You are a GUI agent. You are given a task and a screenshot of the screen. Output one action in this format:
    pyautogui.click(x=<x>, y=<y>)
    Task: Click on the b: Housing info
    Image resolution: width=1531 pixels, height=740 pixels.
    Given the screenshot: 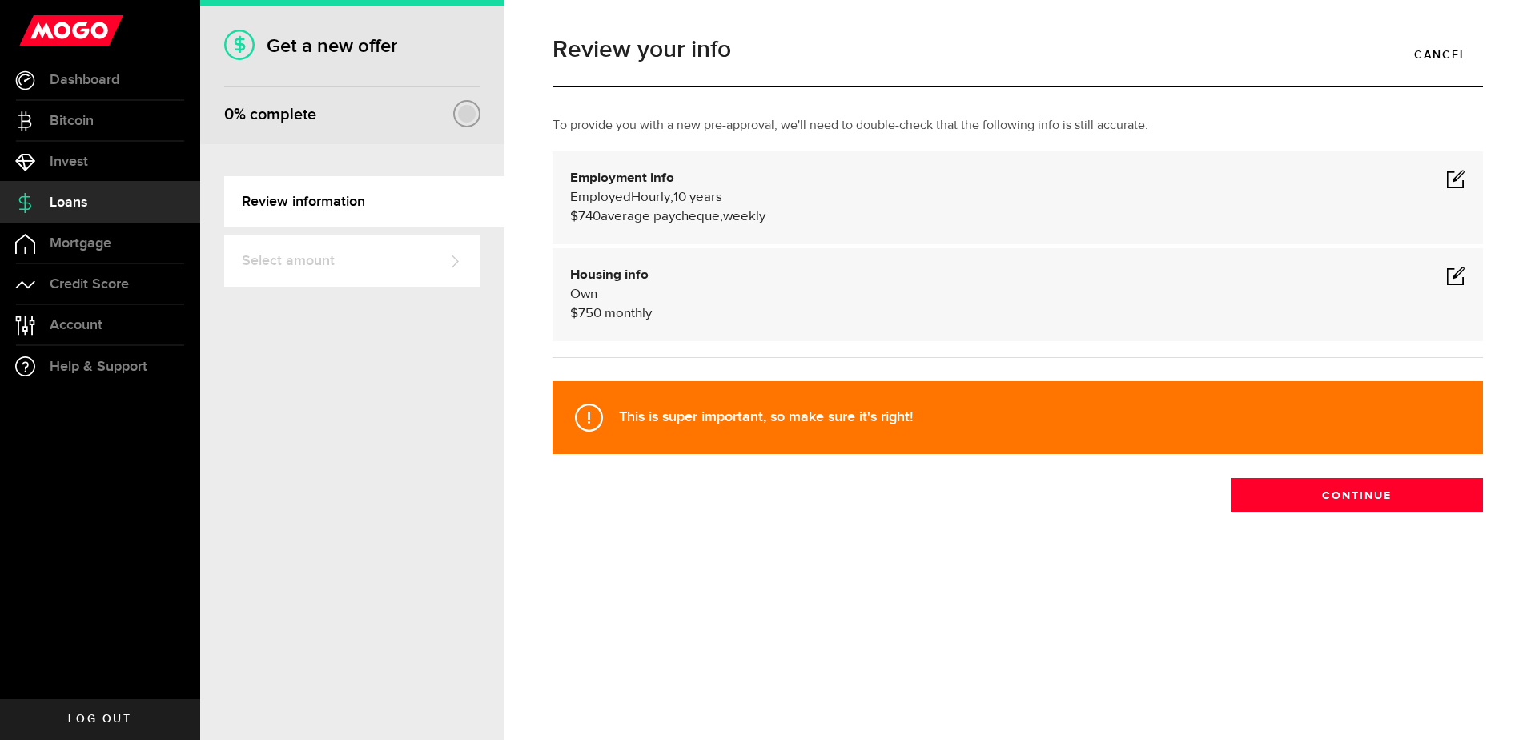 What is the action you would take?
    pyautogui.click(x=610, y=275)
    